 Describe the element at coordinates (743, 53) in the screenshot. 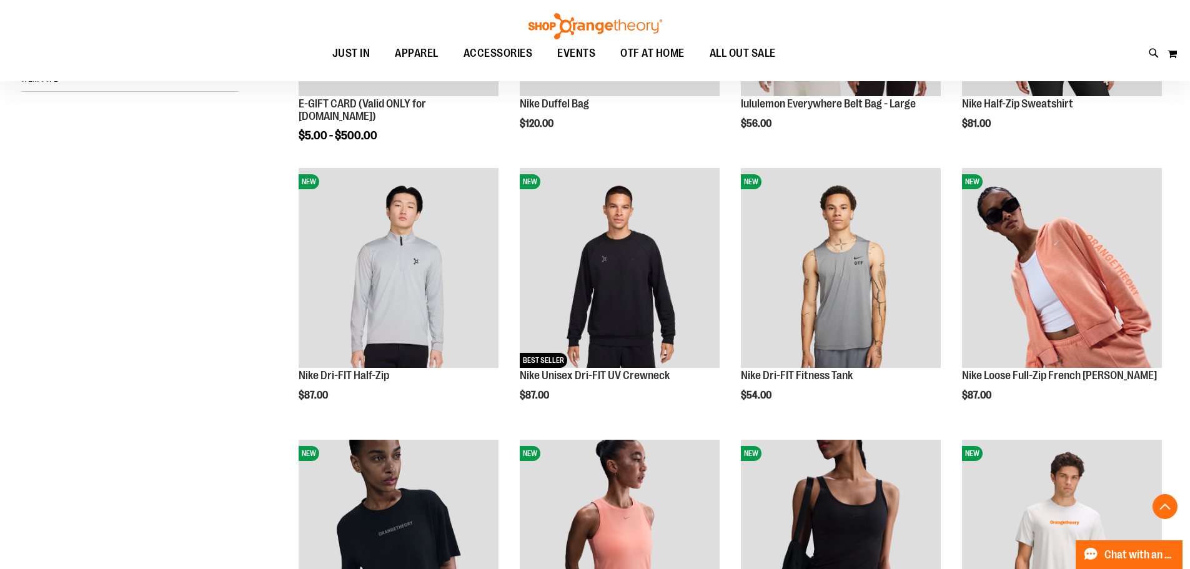

I see `span: ALL OUT SALE` at that location.